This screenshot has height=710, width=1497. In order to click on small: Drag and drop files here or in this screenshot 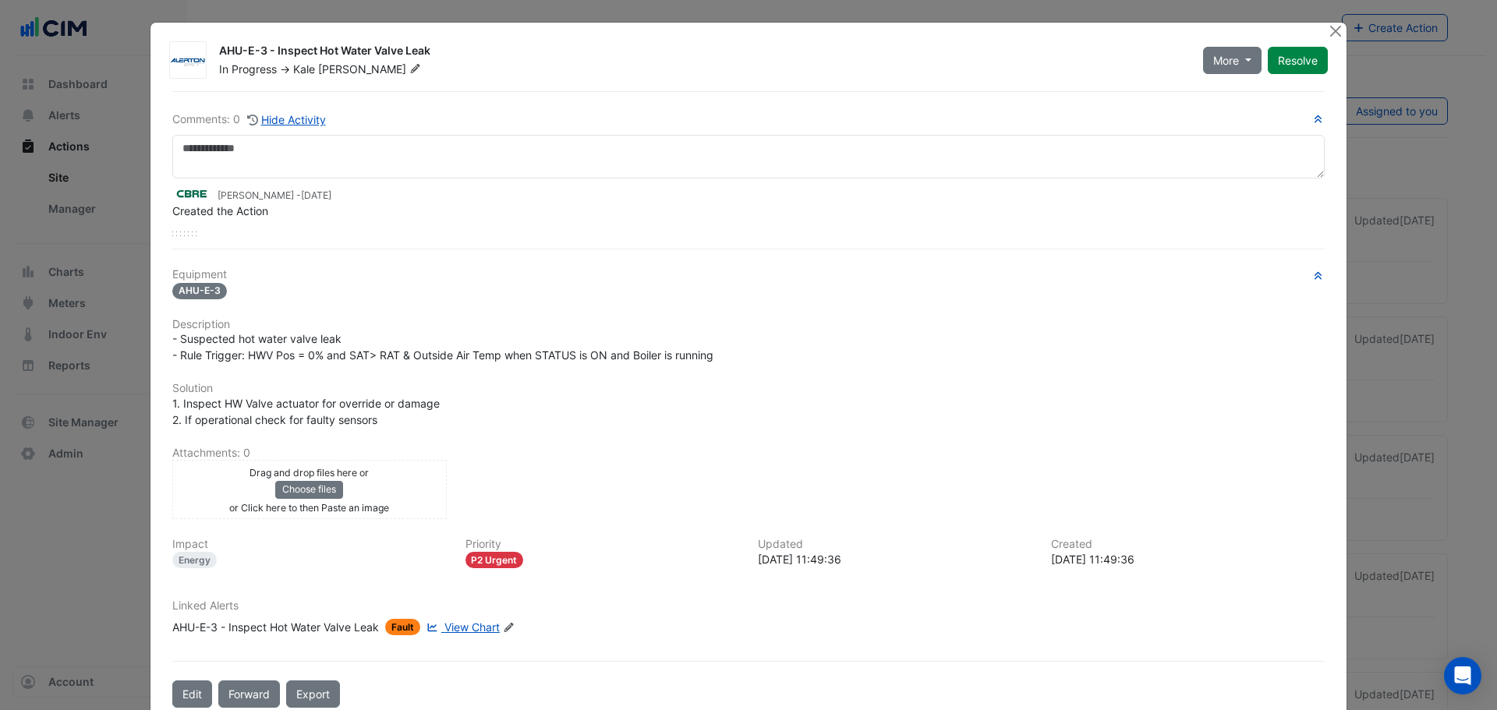, I will do `click(309, 472)`.